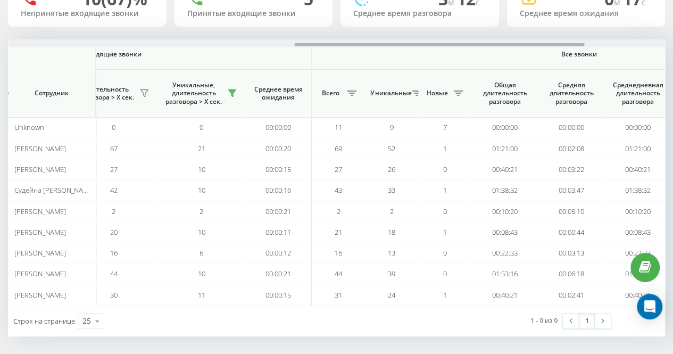  What do you see at coordinates (571, 148) in the screenshot?
I see `td: 00:02:08` at bounding box center [571, 148].